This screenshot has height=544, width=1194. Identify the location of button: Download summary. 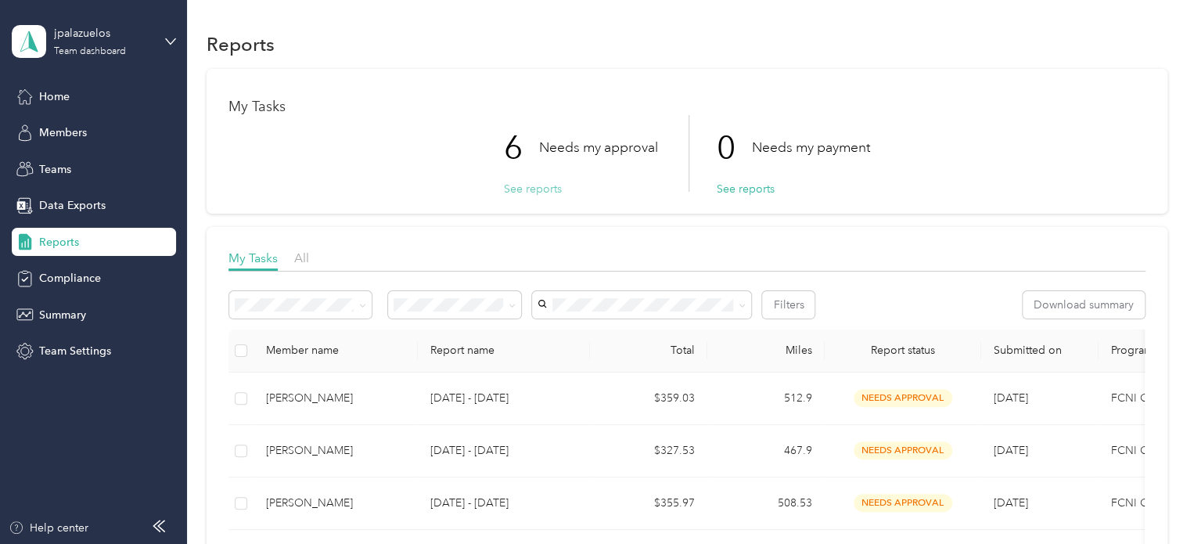
(1084, 304).